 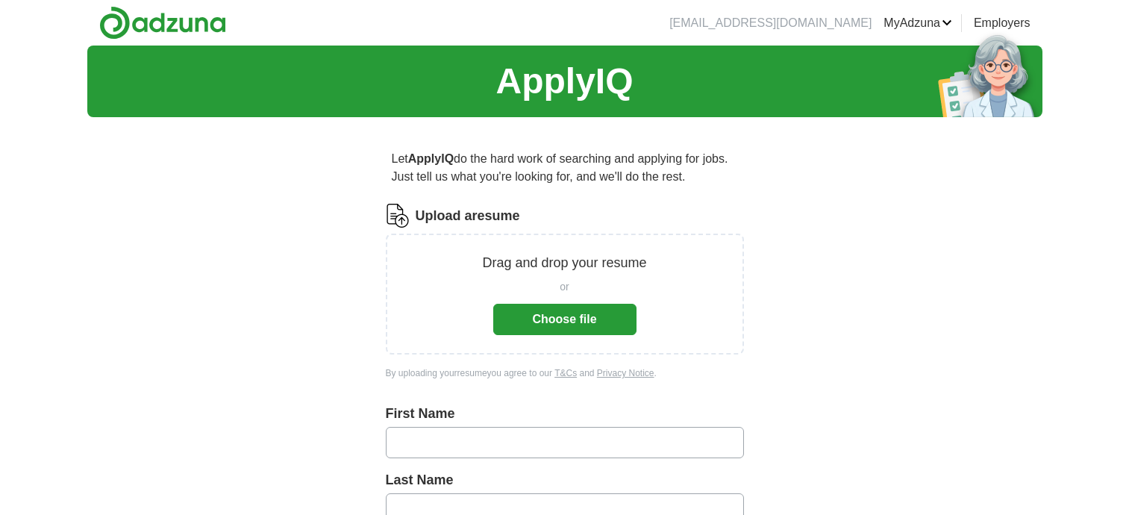 I want to click on label: Upload a resume, so click(x=468, y=216).